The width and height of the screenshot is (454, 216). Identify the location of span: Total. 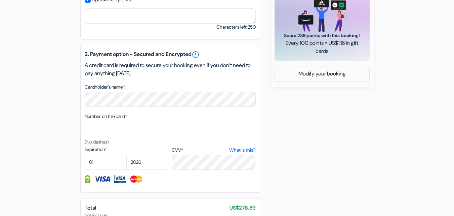
(90, 207).